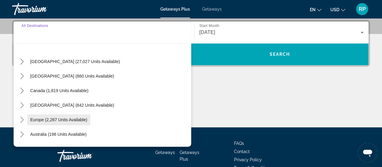 The image size is (382, 167). What do you see at coordinates (239, 143) in the screenshot?
I see `a: FAQs` at bounding box center [239, 143].